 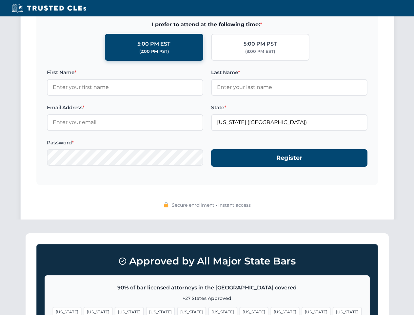 I want to click on label: State, so click(x=289, y=107).